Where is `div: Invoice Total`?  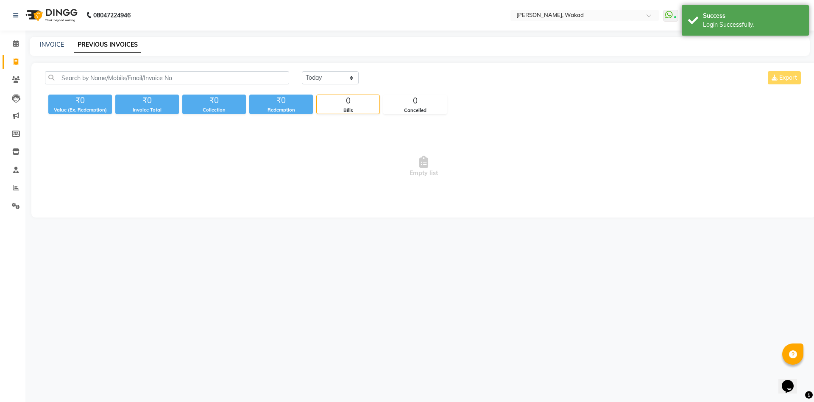 div: Invoice Total is located at coordinates (147, 110).